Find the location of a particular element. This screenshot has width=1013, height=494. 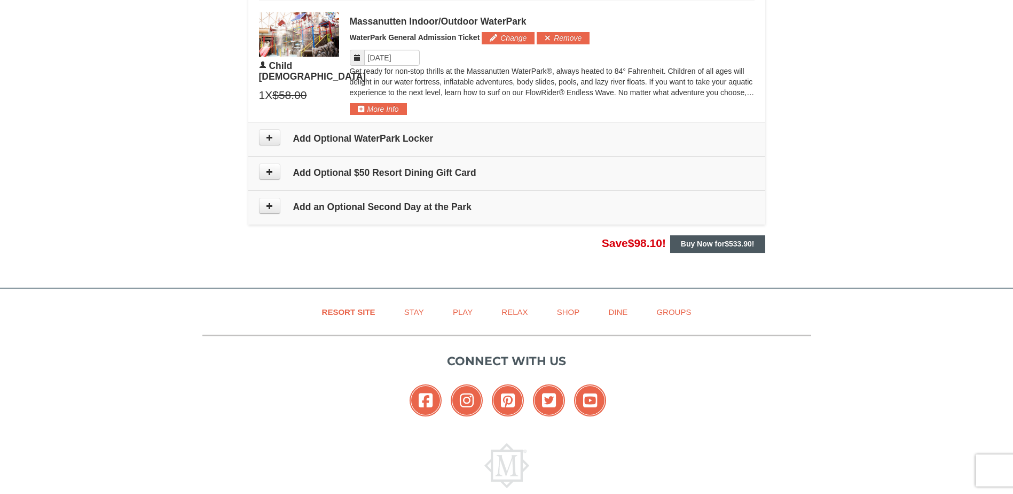

span: $533.90 is located at coordinates (738, 244).